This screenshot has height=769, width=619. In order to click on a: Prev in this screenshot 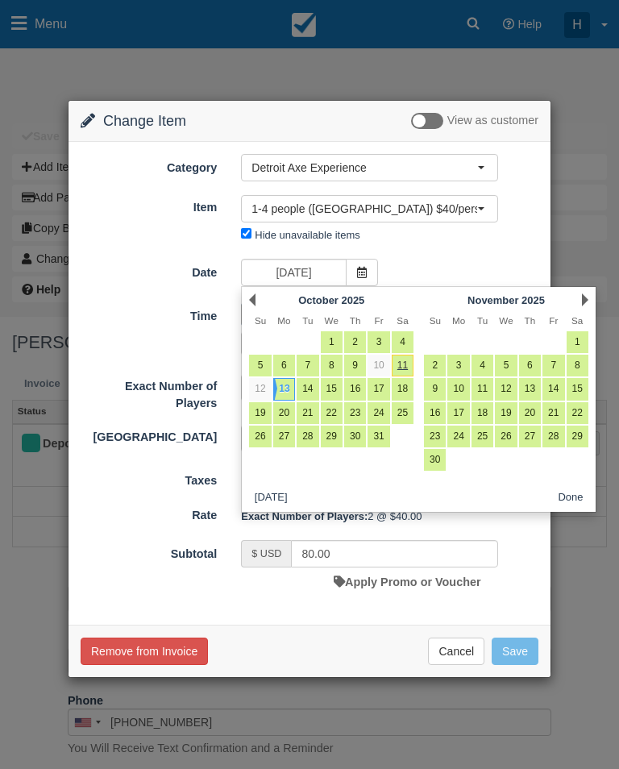, I will do `click(252, 300)`.